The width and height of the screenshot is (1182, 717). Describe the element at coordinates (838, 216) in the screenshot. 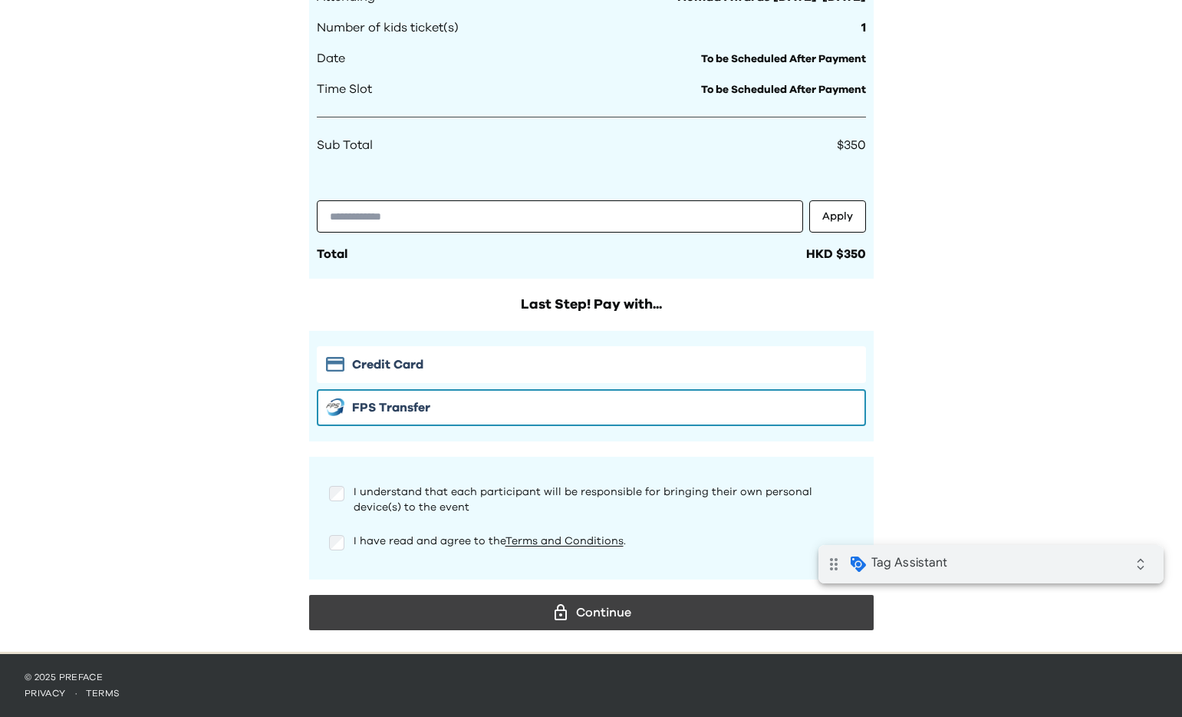

I see `button: Apply` at that location.